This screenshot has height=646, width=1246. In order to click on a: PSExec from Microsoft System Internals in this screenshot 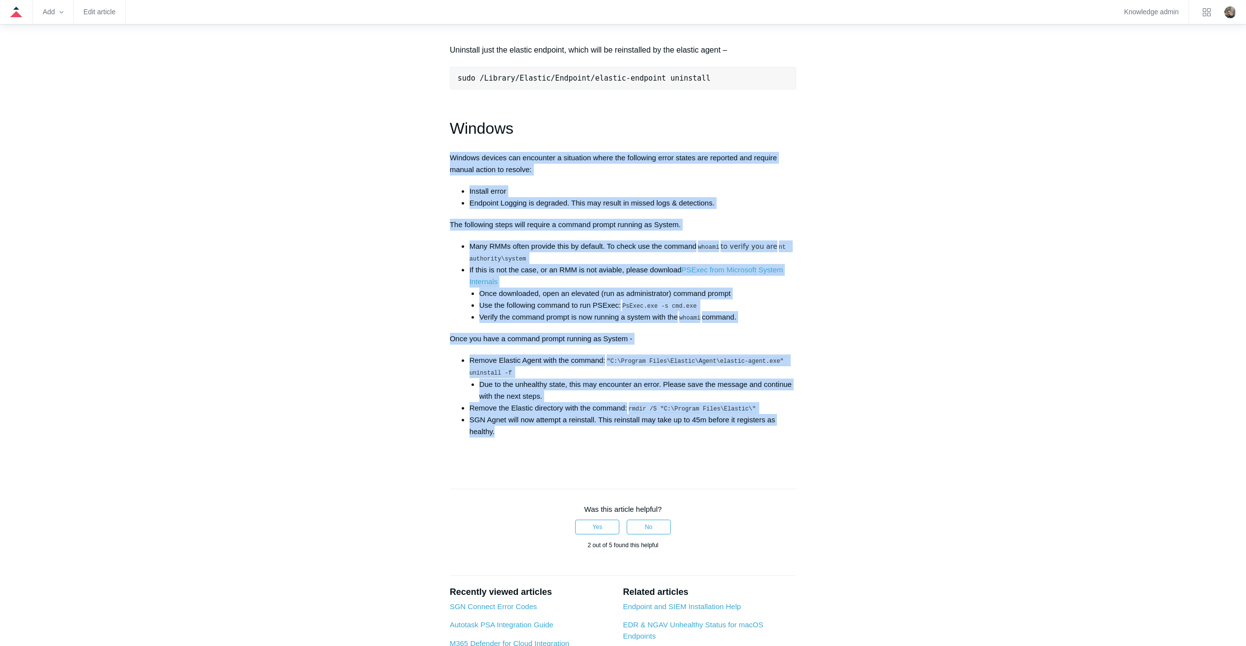, I will do `click(626, 276)`.